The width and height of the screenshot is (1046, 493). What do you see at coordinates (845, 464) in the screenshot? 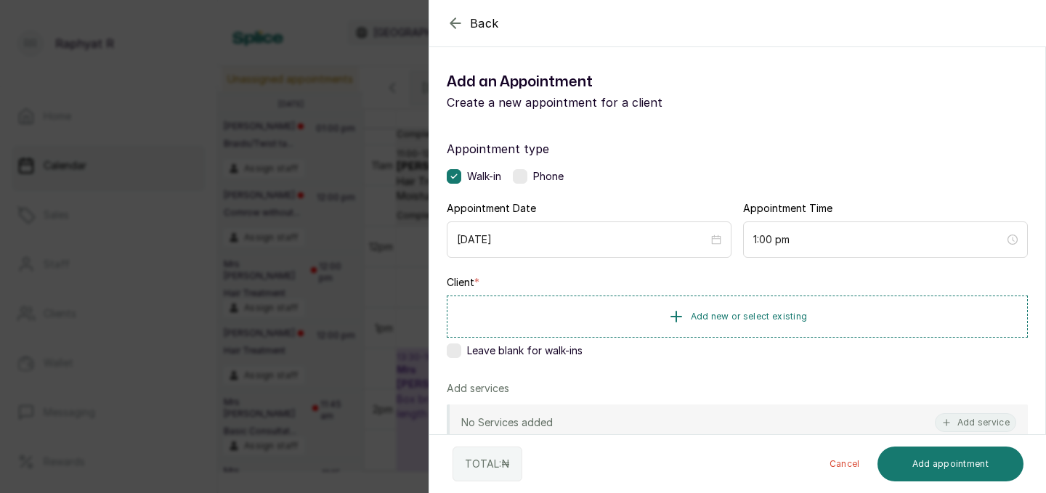
I see `button: Cancel` at bounding box center [845, 464].